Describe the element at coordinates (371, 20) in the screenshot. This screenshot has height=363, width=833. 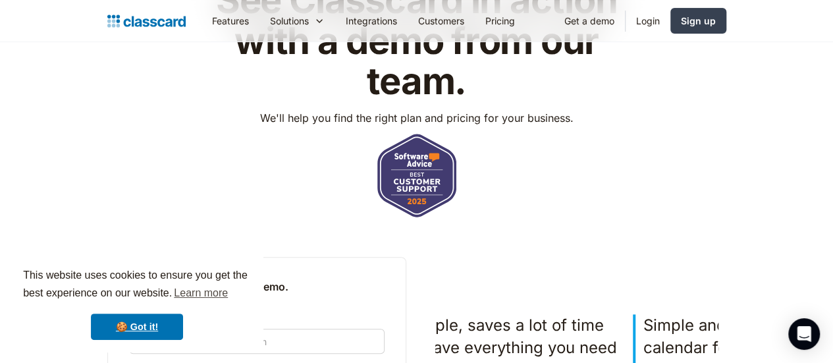
I see `a: Integrations` at that location.